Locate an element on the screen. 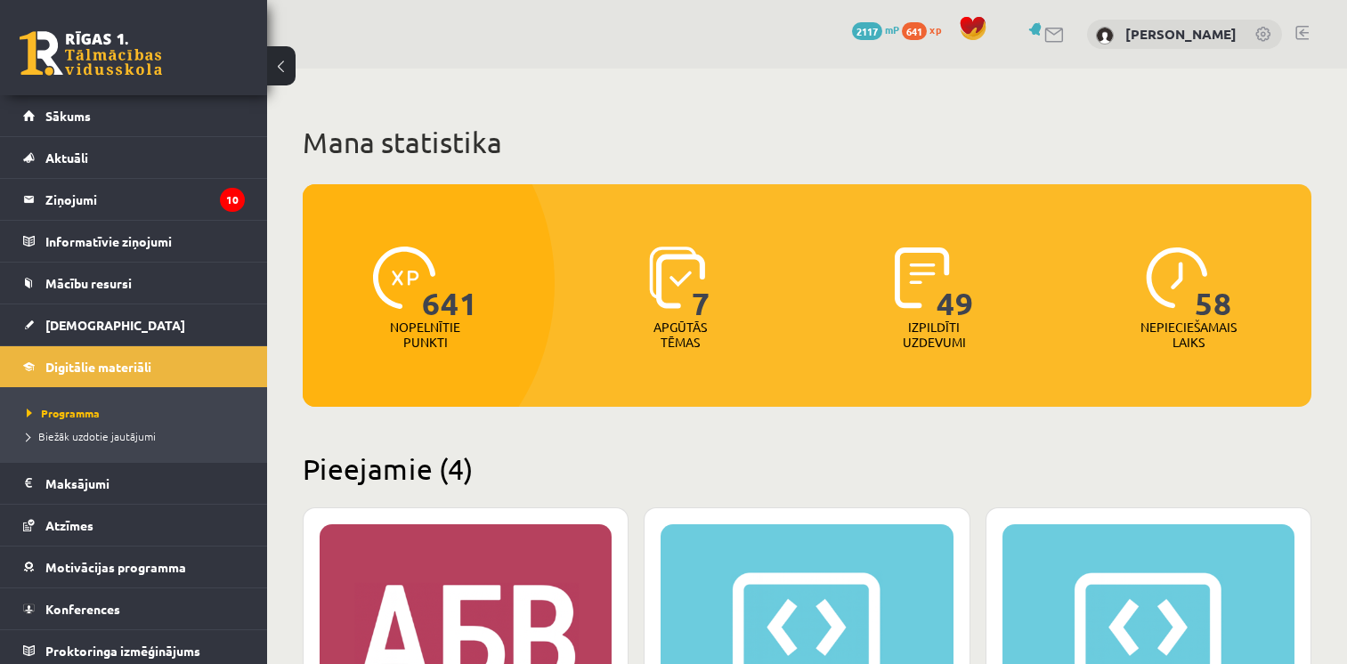 The image size is (1347, 664). a: Mācību resursi is located at coordinates (134, 283).